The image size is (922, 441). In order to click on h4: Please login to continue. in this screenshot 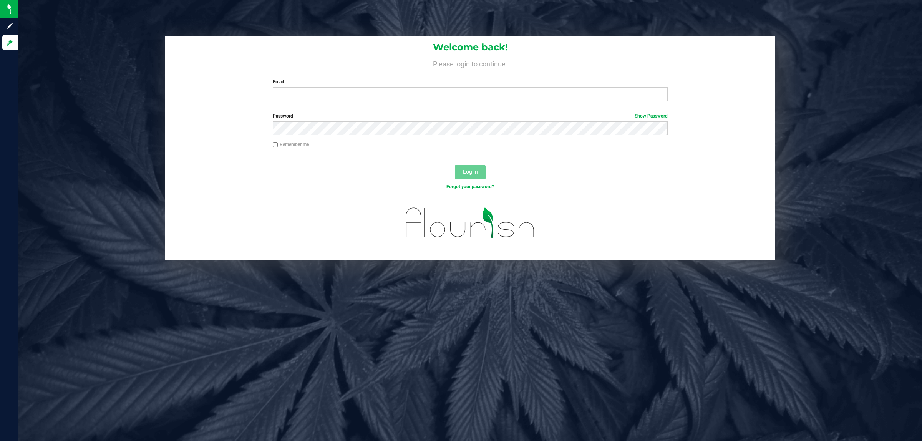, I will do `click(470, 63)`.